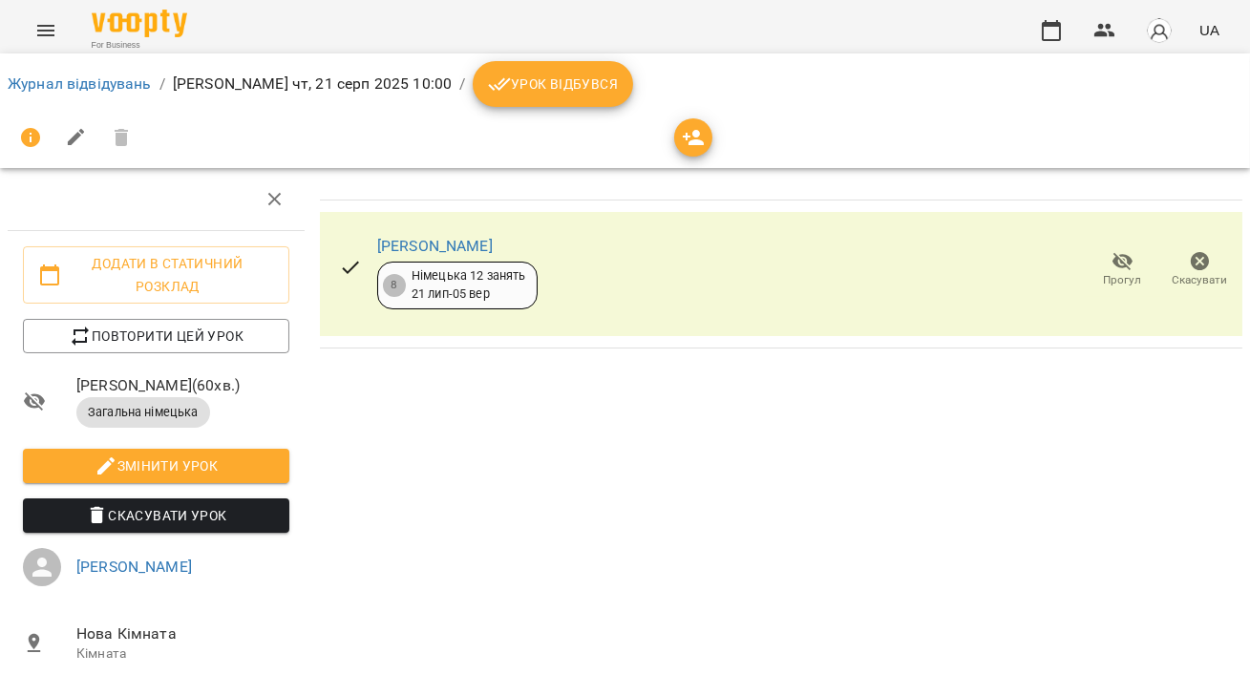 This screenshot has width=1250, height=675. I want to click on button: Скасувати, so click(1200, 270).